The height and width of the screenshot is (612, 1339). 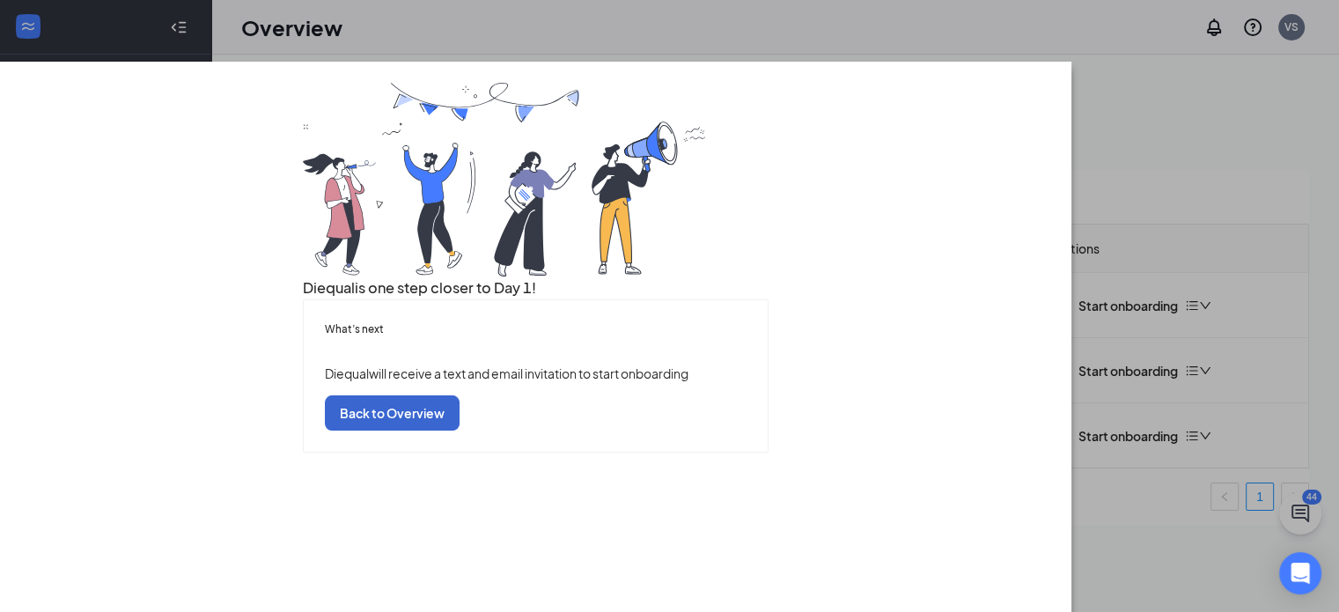 I want to click on h3: Diequal is one step closer to Day 1!, so click(x=535, y=288).